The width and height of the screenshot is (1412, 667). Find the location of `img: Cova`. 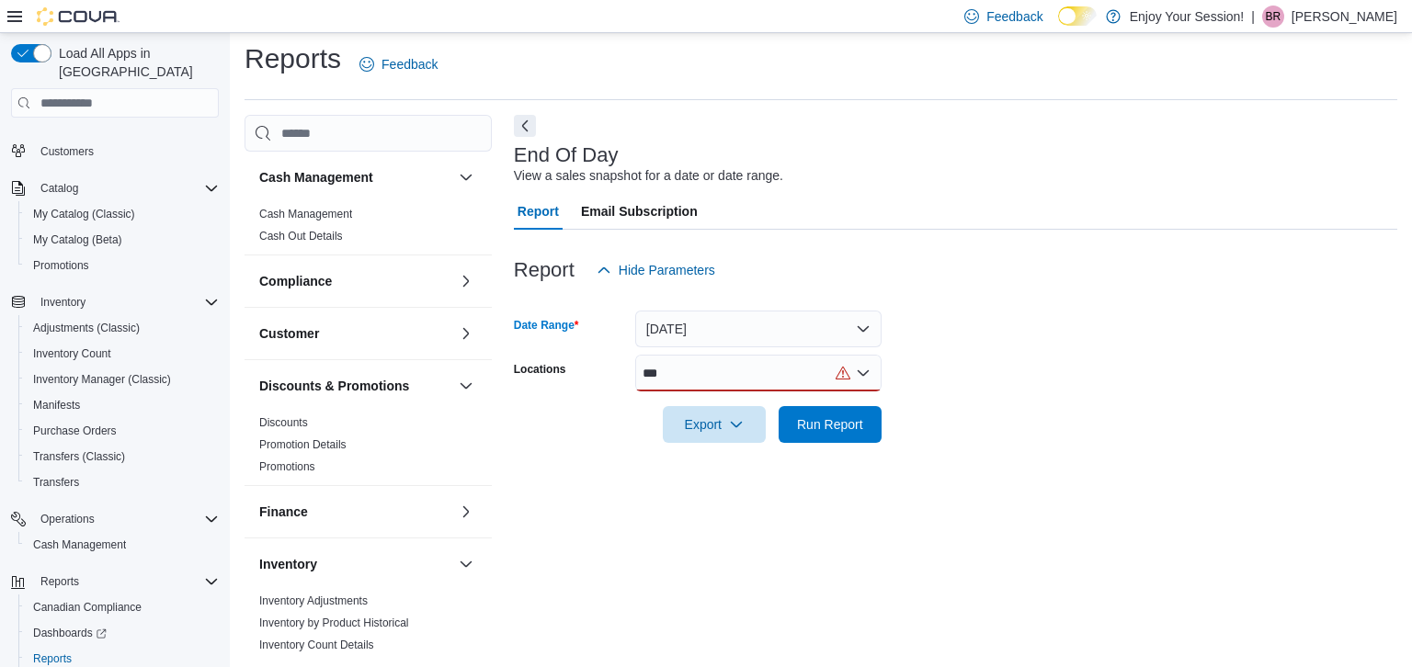

img: Cova is located at coordinates (78, 17).